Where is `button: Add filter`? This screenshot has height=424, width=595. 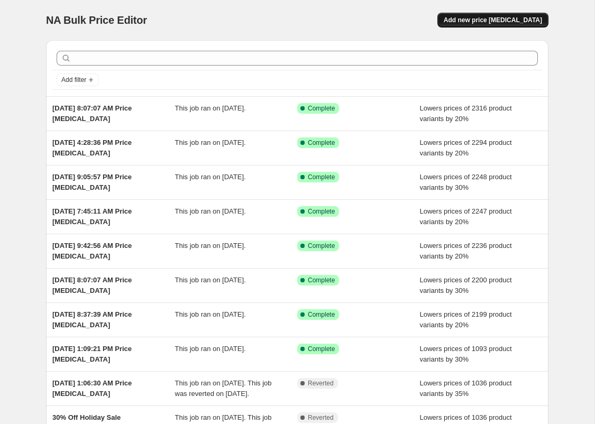 button: Add filter is located at coordinates (78, 80).